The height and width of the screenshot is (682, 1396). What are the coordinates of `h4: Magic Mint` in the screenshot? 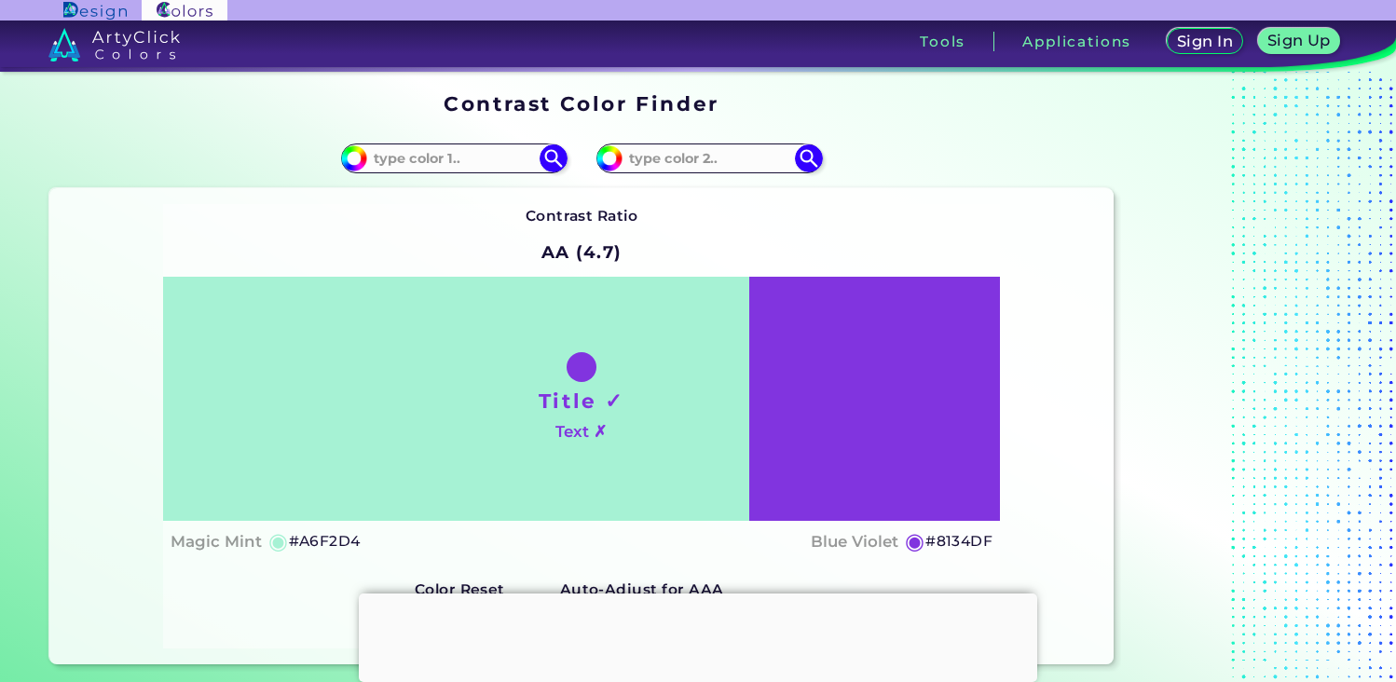 It's located at (216, 541).